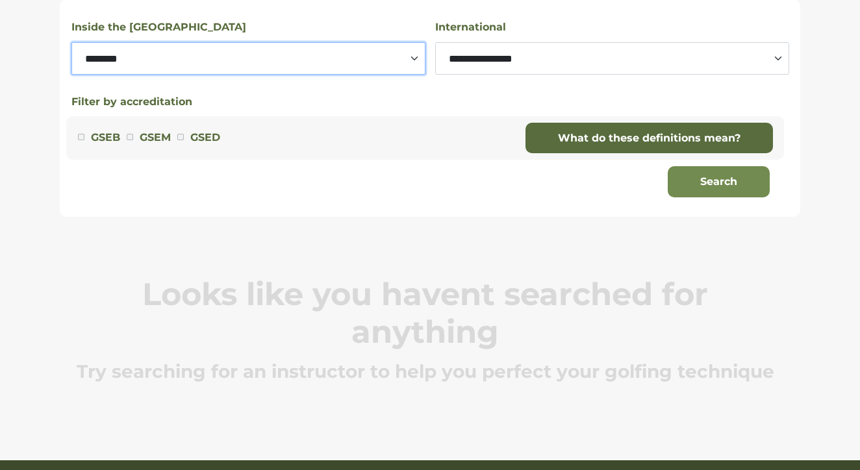 This screenshot has width=860, height=470. What do you see at coordinates (205, 138) in the screenshot?
I see `label: GSED` at bounding box center [205, 138].